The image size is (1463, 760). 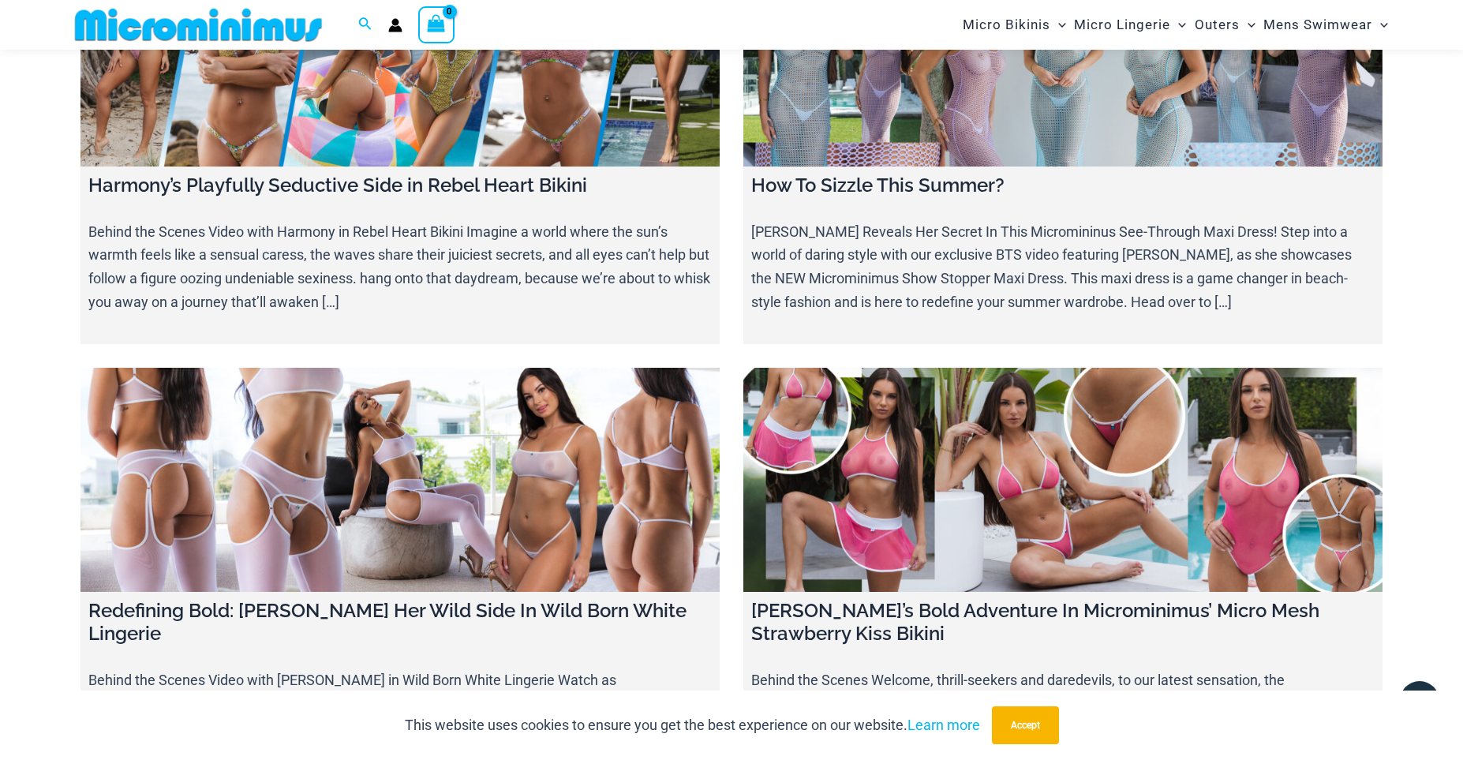 I want to click on span: Micro Bikinis, so click(x=1006, y=24).